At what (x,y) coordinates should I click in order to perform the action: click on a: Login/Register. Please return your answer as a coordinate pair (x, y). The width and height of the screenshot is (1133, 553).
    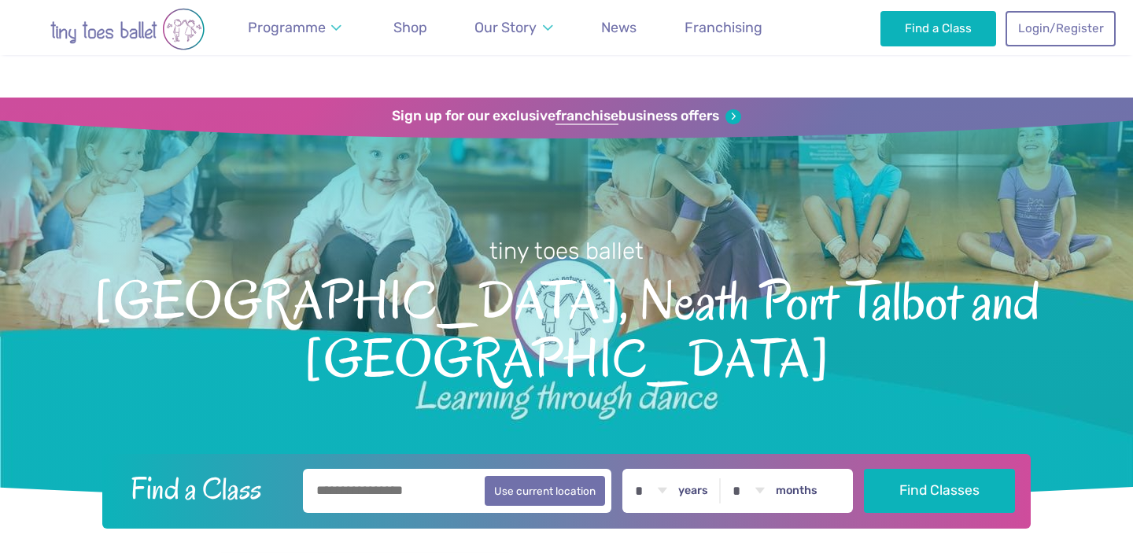
    Looking at the image, I should click on (1060, 28).